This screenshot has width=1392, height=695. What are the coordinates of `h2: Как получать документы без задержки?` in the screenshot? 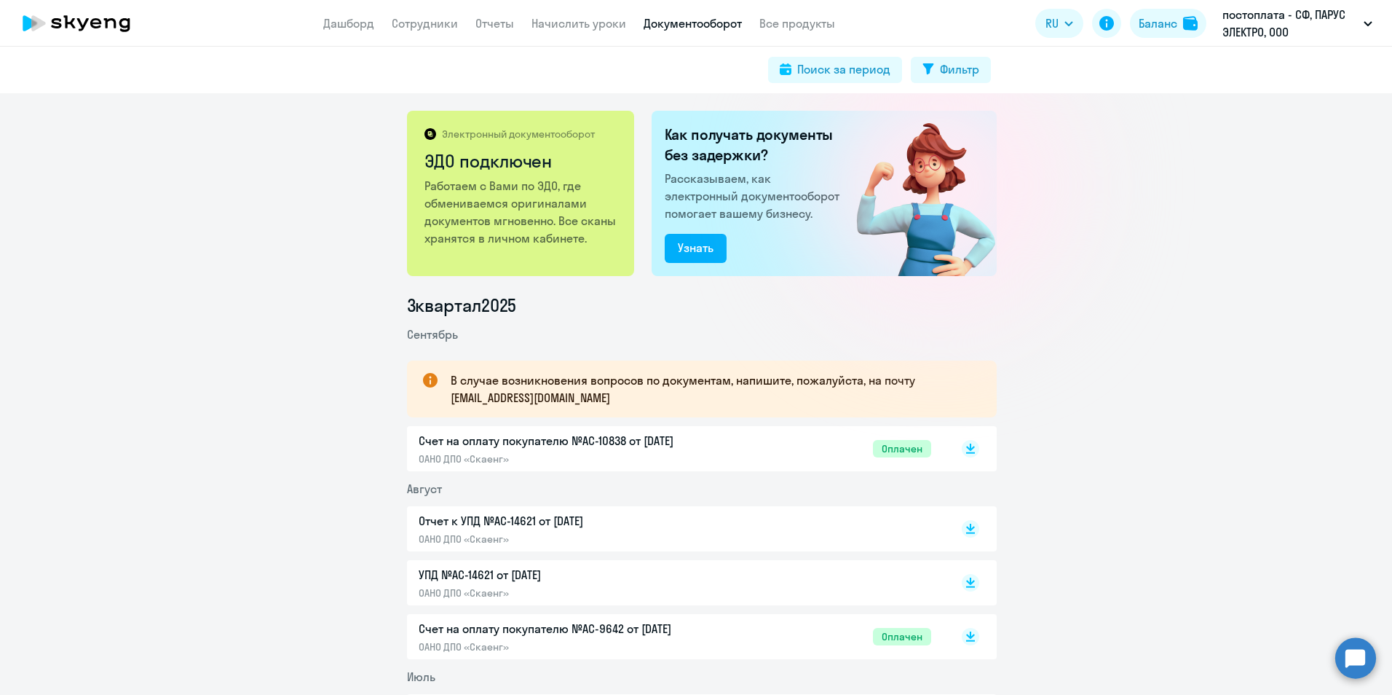 It's located at (755, 145).